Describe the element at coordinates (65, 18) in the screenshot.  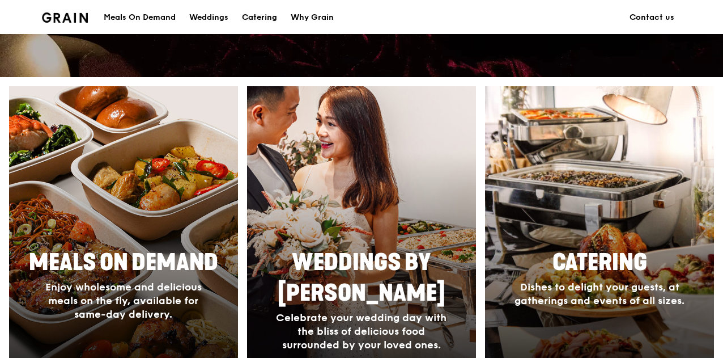
I see `img: Grain` at that location.